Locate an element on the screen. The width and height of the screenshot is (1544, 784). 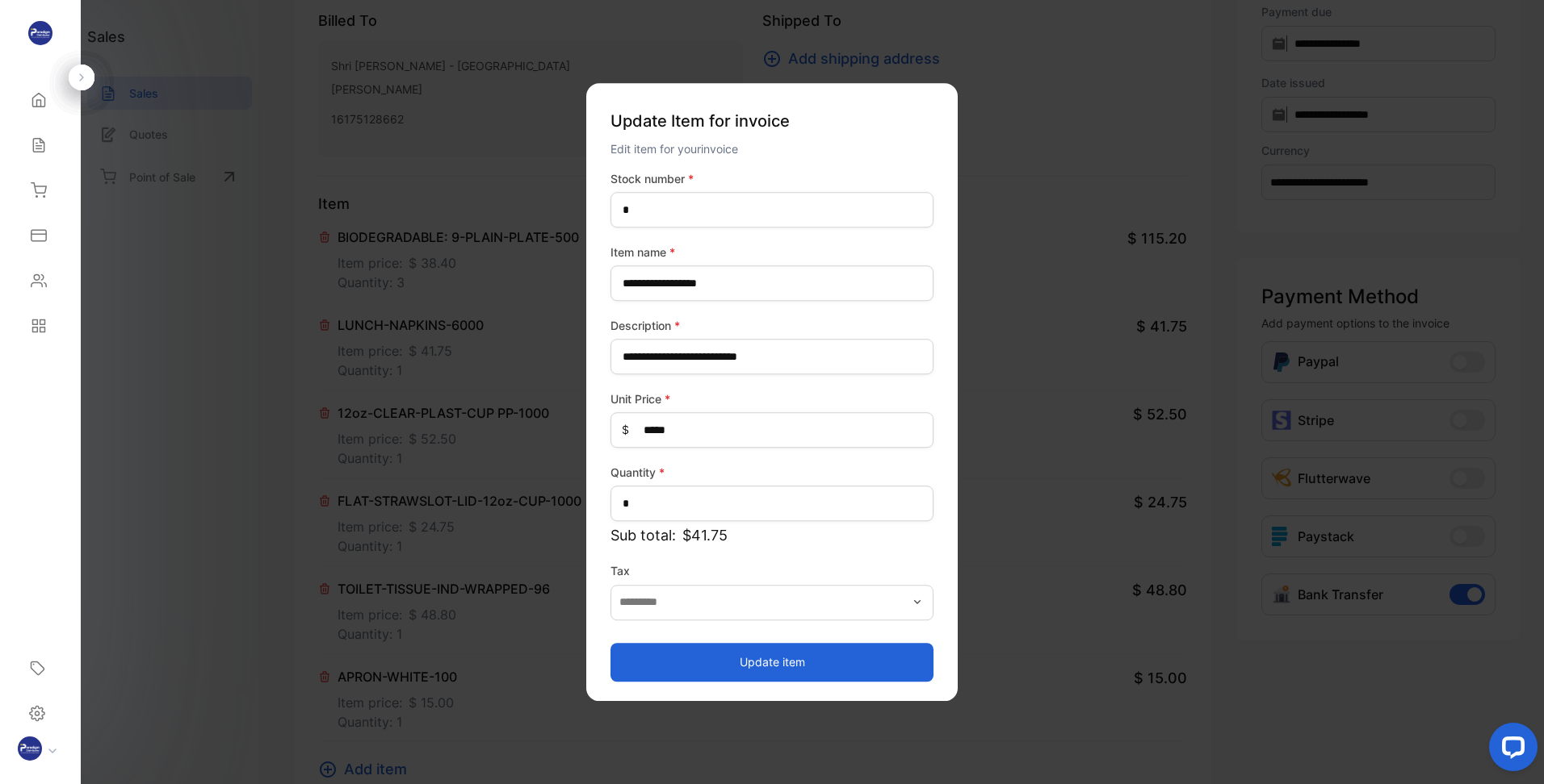
p: Sub total: is located at coordinates (772, 535).